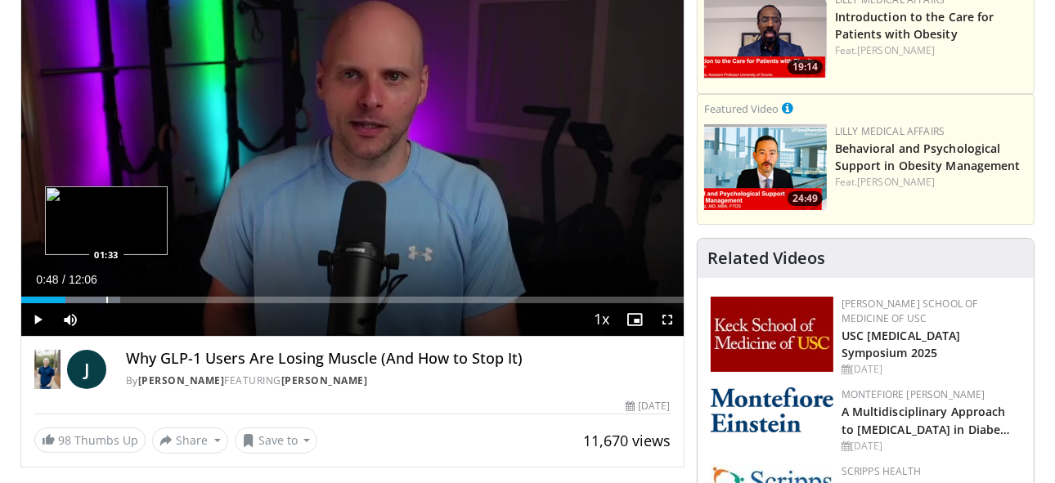 The width and height of the screenshot is (1055, 483). Describe the element at coordinates (626, 441) in the screenshot. I see `span: 11,670 views` at that location.